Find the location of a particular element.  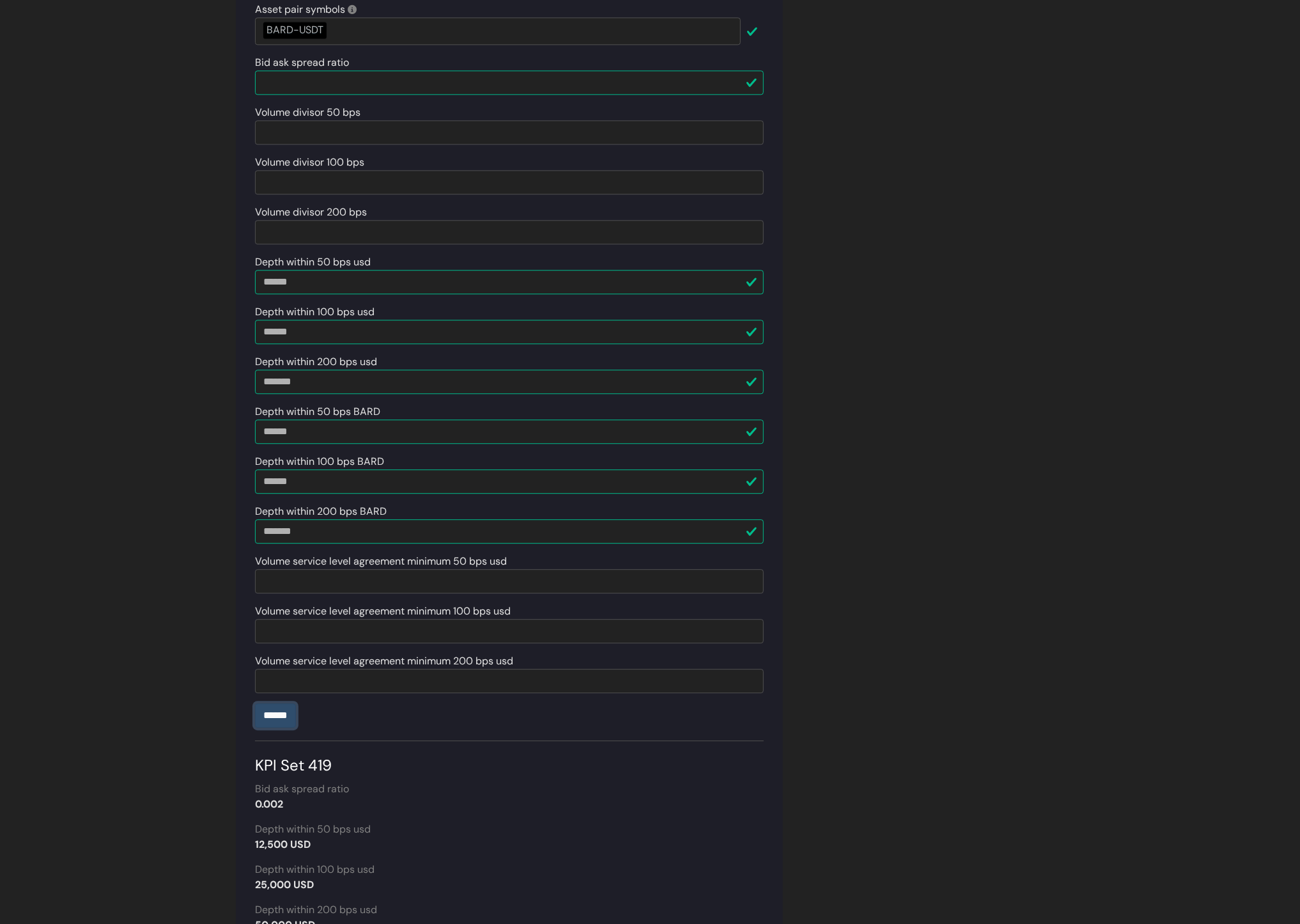

label: Volume divisor 100 bps is located at coordinates (310, 163).